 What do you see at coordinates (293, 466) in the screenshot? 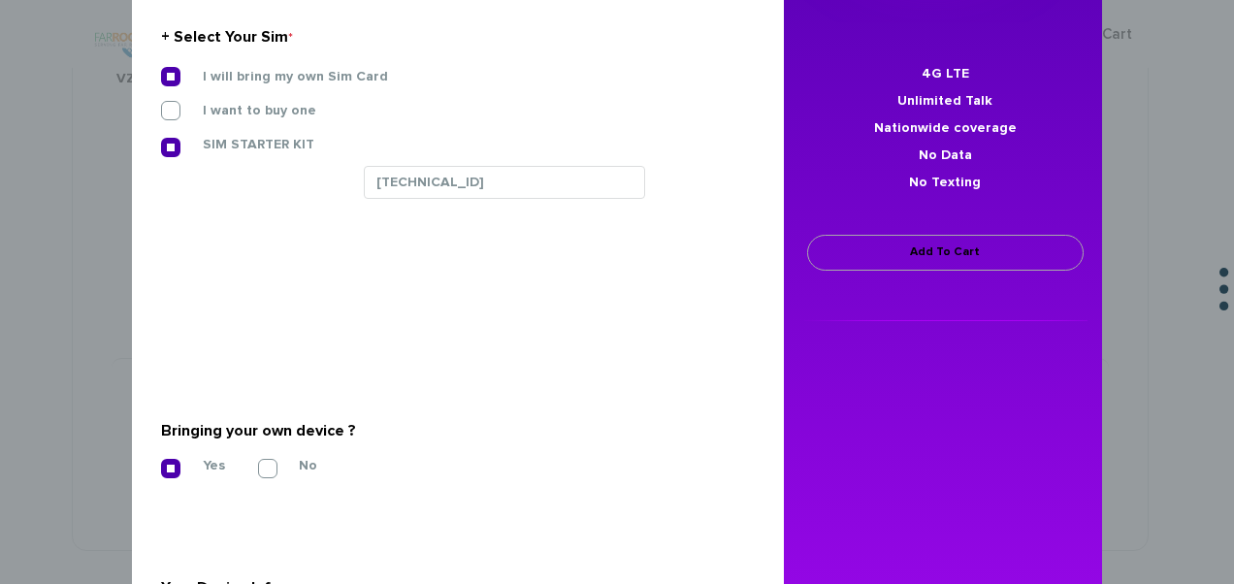
I see `label: No` at bounding box center [293, 466].